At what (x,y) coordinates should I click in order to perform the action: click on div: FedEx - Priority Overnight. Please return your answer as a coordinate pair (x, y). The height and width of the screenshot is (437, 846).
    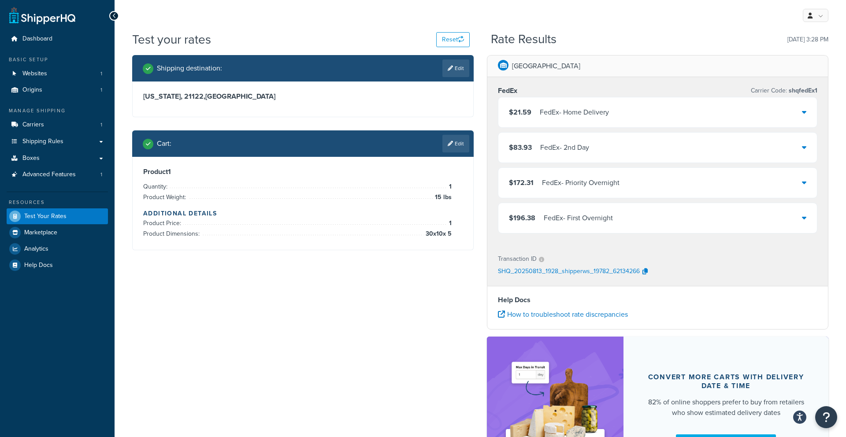
    Looking at the image, I should click on (581, 183).